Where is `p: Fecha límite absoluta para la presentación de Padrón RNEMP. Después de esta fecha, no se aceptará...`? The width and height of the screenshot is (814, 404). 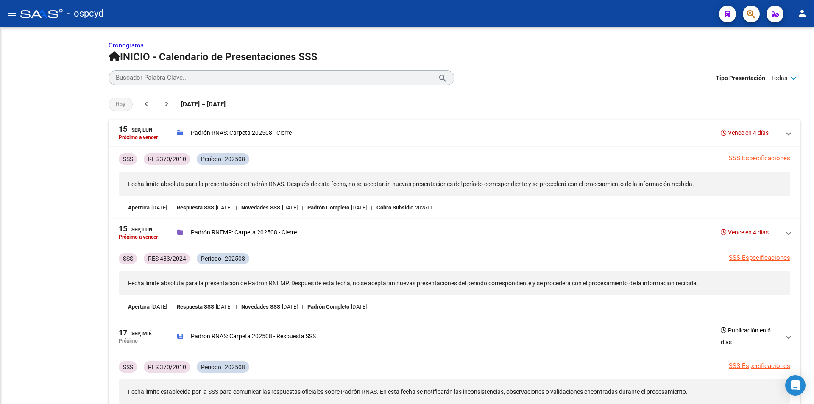 p: Fecha límite absoluta para la presentación de Padrón RNEMP. Después de esta fecha, no se aceptará... is located at coordinates (454, 283).